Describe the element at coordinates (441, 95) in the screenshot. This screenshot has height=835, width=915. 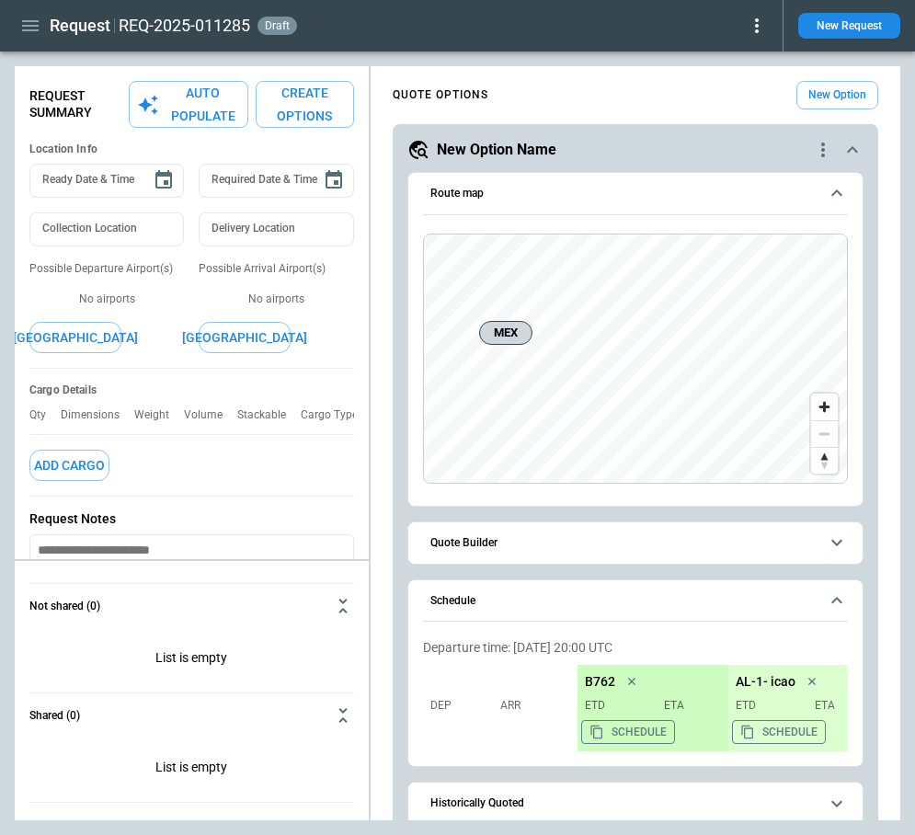
I see `h4: QUOTE OPTIONS` at that location.